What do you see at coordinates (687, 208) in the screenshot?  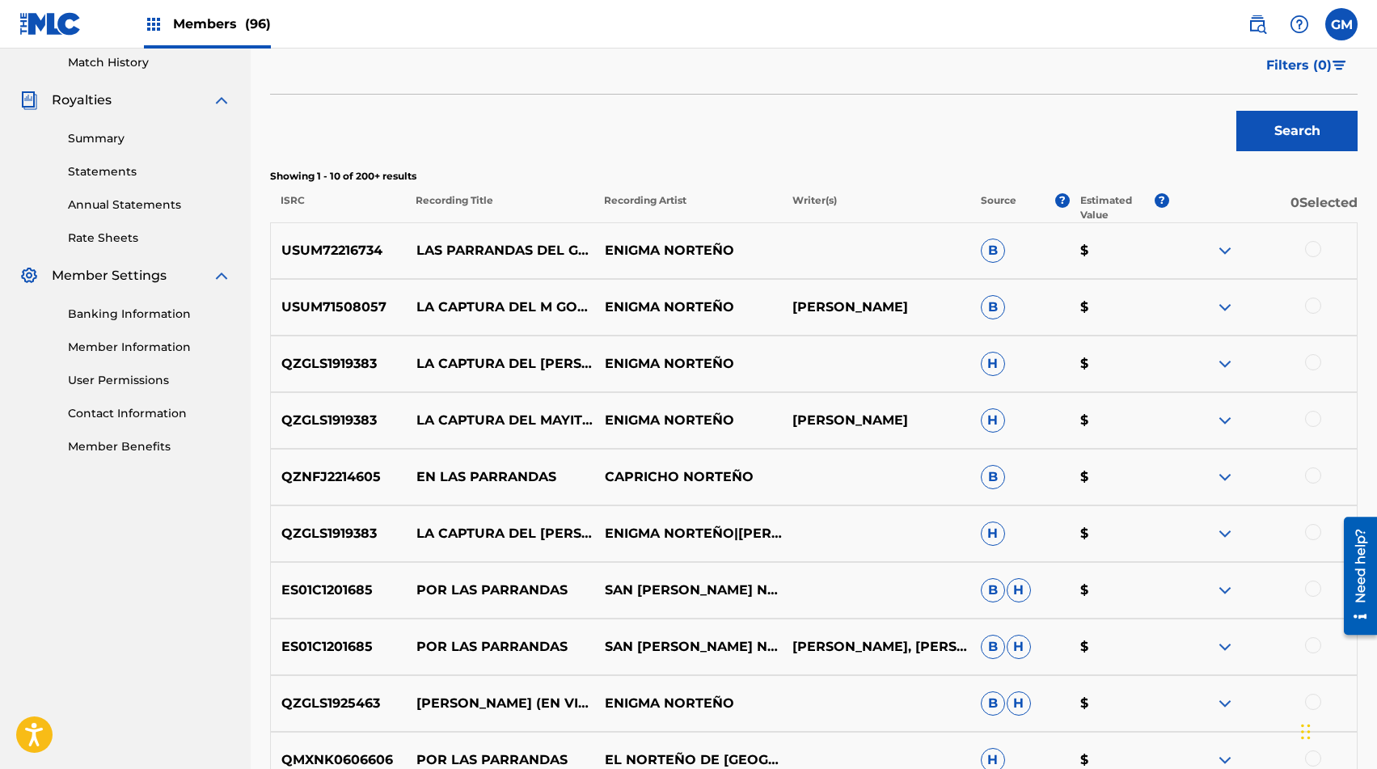 I see `p: Recording Artist` at bounding box center [687, 208].